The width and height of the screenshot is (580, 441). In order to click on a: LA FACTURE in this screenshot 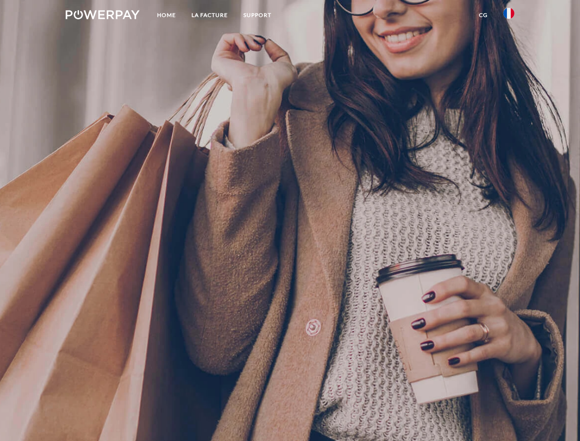, I will do `click(210, 15)`.